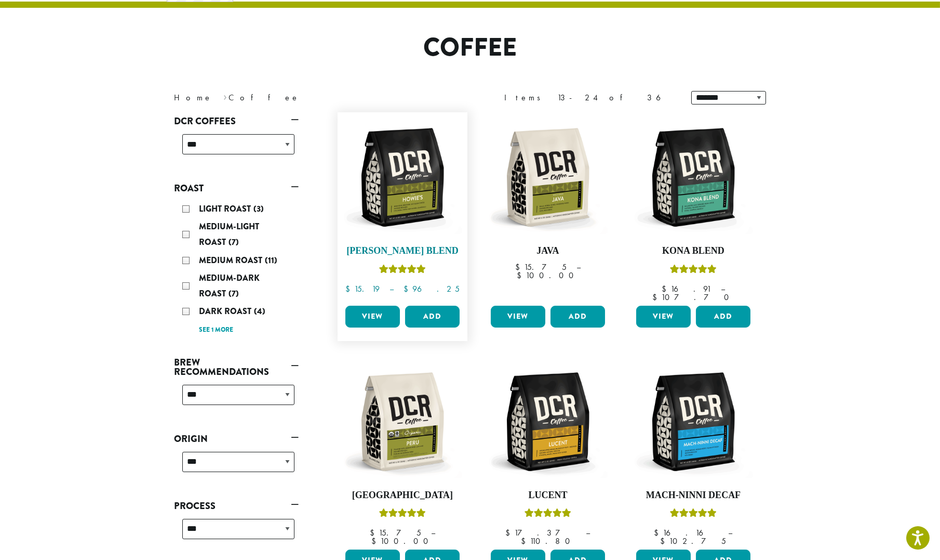  What do you see at coordinates (193, 97) in the screenshot?
I see `a: Home` at bounding box center [193, 97].